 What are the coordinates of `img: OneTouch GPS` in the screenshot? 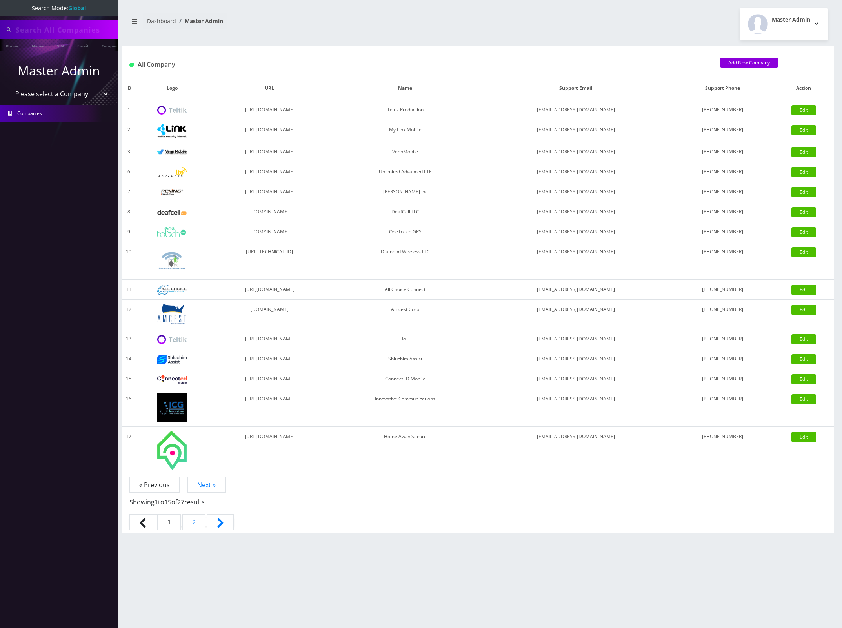 It's located at (172, 232).